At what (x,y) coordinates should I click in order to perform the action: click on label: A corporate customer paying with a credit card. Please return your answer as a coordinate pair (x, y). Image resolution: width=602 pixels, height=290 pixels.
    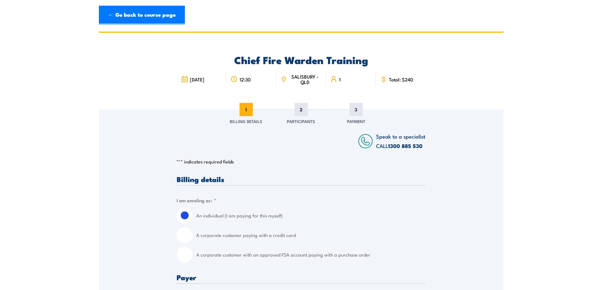
    Looking at the image, I should click on (311, 235).